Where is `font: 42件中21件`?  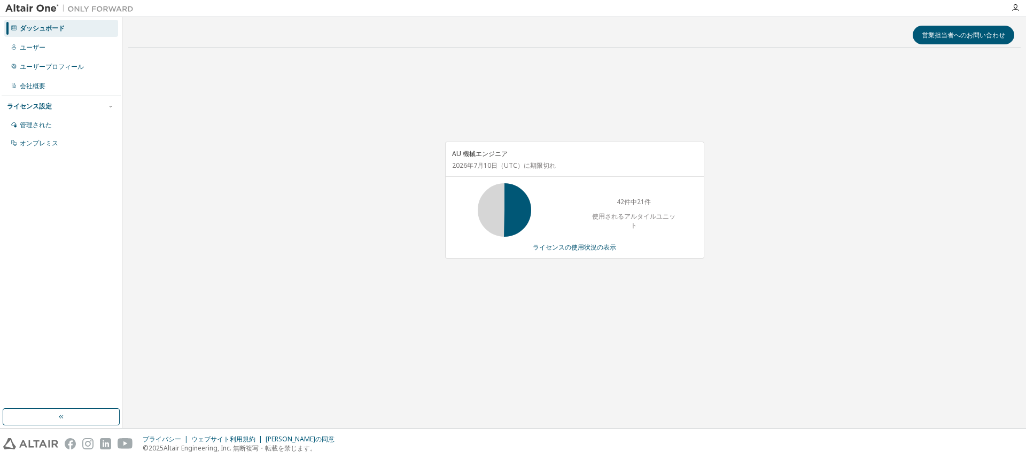
font: 42件中21件 is located at coordinates (634, 201).